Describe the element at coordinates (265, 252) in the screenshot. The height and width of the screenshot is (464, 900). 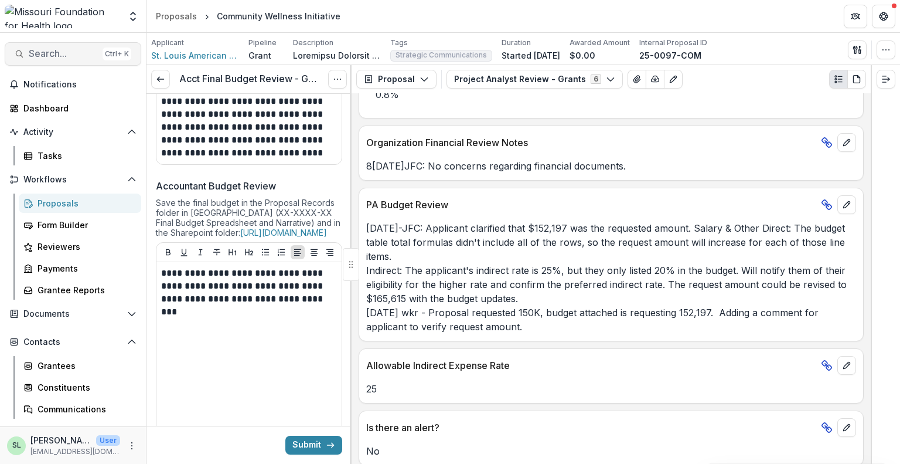
I see `button: Bullet List` at that location.